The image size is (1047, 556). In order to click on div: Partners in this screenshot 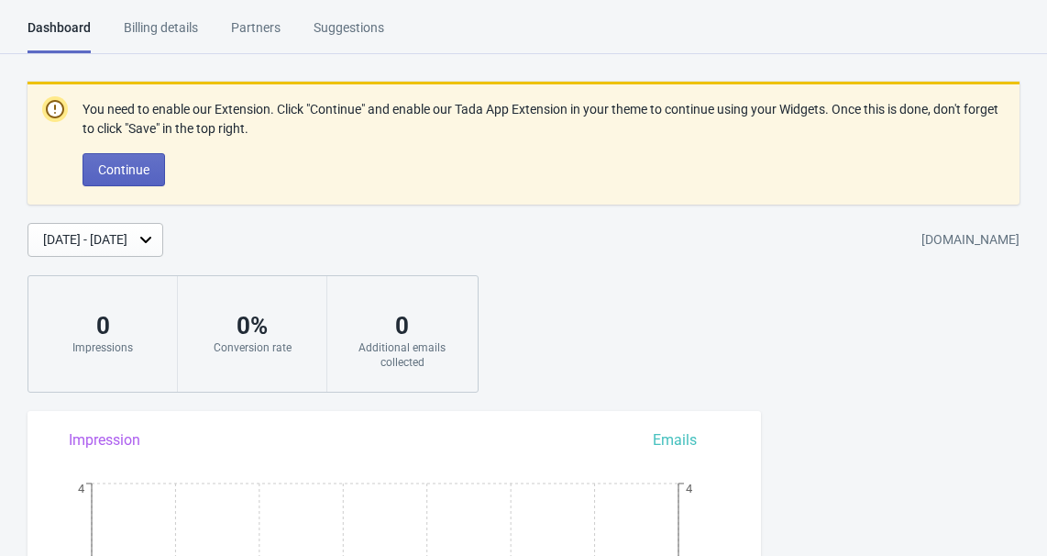, I will do `click(256, 34)`.